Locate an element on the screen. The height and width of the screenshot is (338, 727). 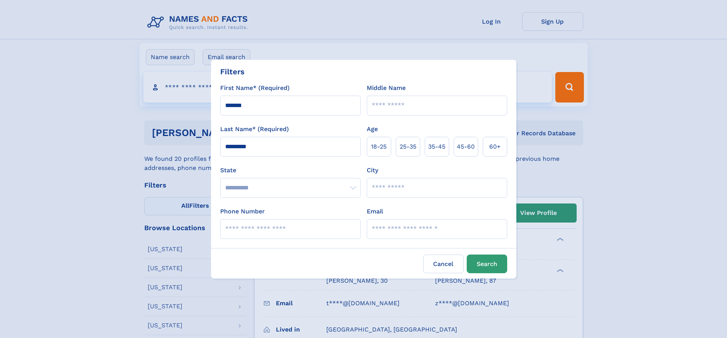
div: Filters is located at coordinates (232, 72).